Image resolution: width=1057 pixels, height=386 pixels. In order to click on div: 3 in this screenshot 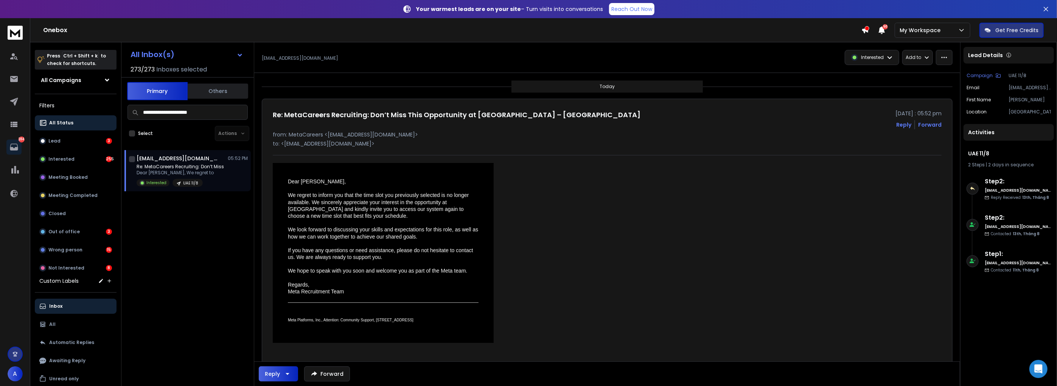, I will do `click(109, 141)`.